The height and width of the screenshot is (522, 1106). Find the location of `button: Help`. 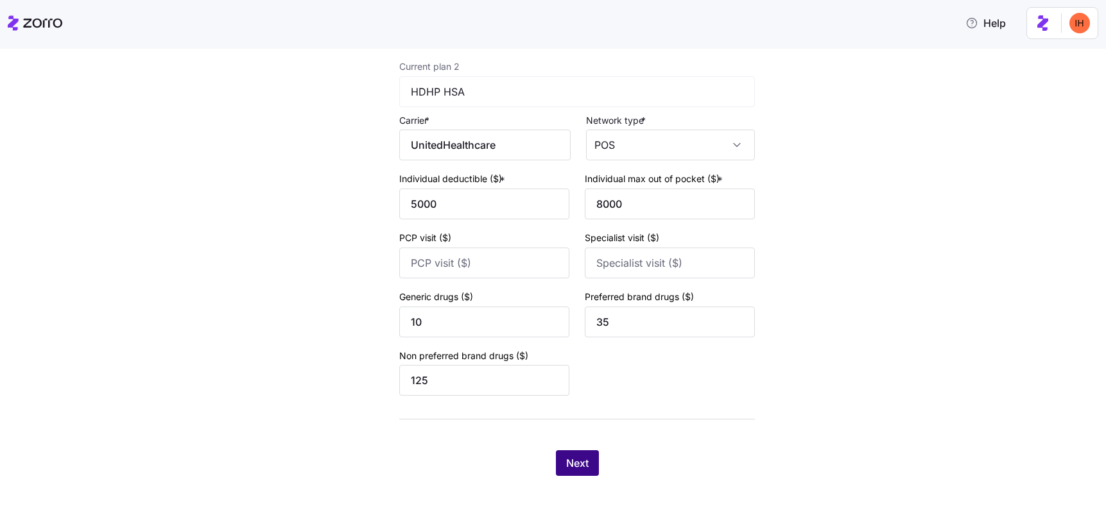

button: Help is located at coordinates (985, 23).